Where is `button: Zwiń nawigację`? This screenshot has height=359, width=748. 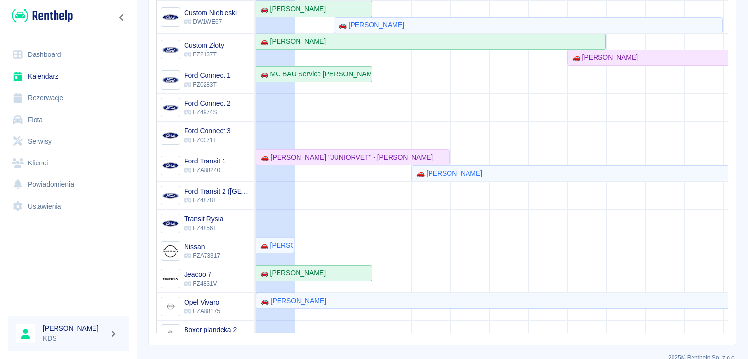 button: Zwiń nawigację is located at coordinates (122, 18).